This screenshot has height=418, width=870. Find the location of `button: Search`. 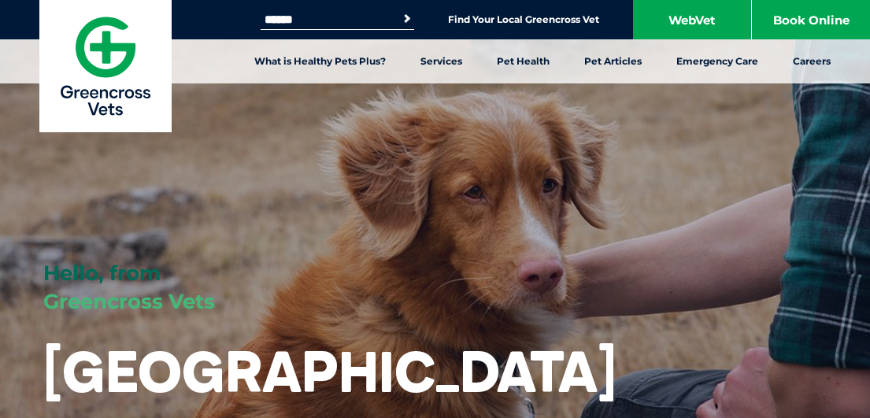

button: Search is located at coordinates (407, 19).